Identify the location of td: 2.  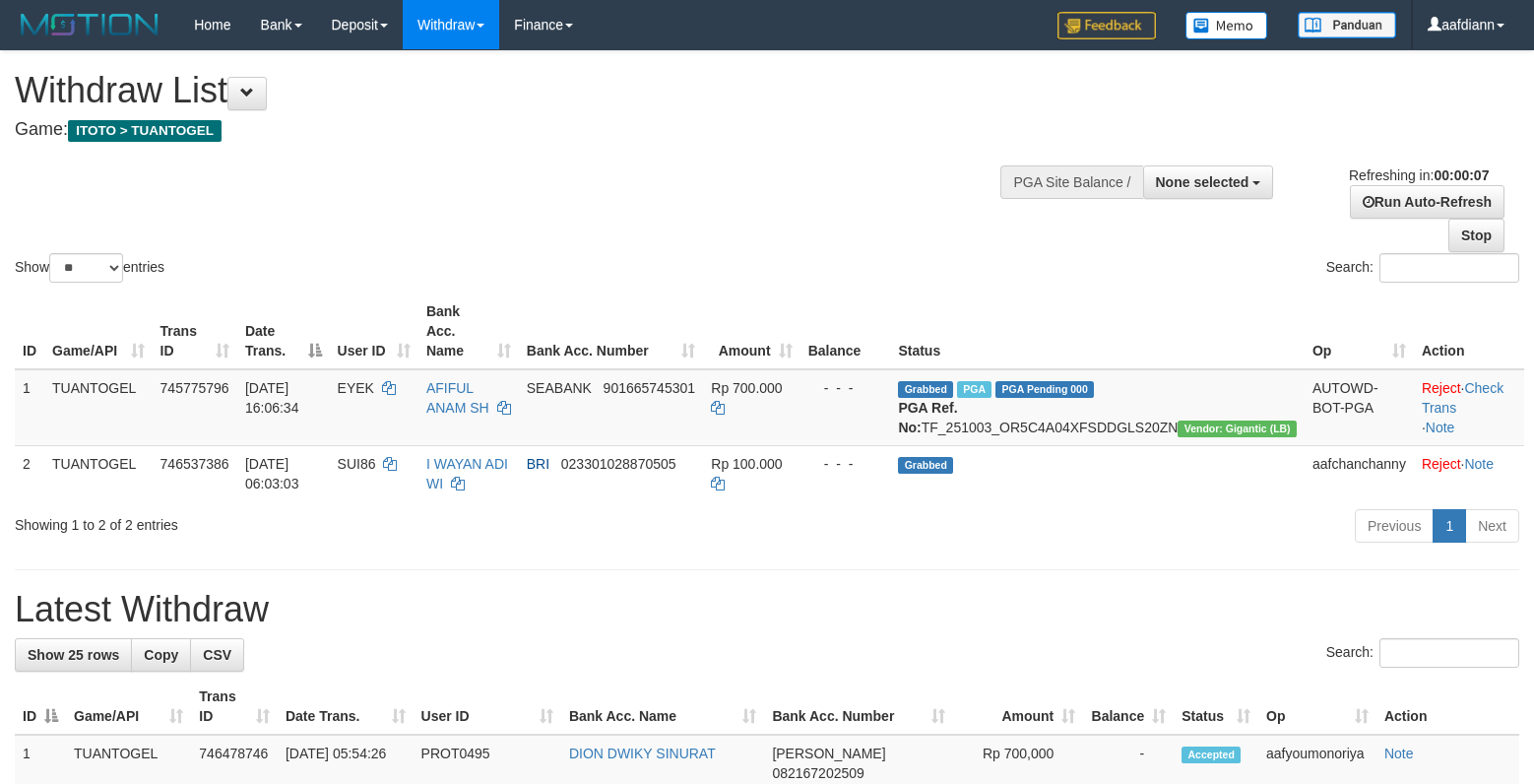
(30, 473).